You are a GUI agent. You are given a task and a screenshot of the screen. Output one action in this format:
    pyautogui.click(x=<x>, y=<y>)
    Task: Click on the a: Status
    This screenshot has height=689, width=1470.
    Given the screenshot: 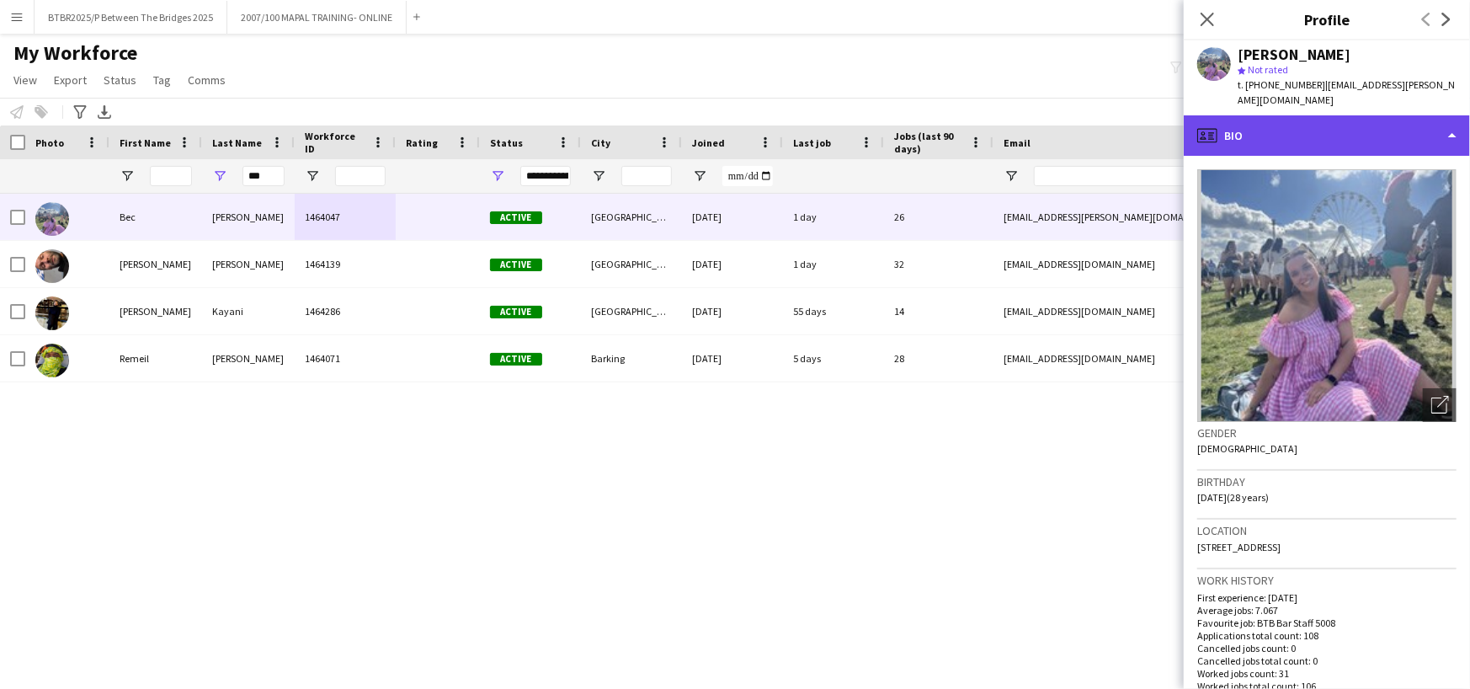 What is the action you would take?
    pyautogui.click(x=120, y=80)
    